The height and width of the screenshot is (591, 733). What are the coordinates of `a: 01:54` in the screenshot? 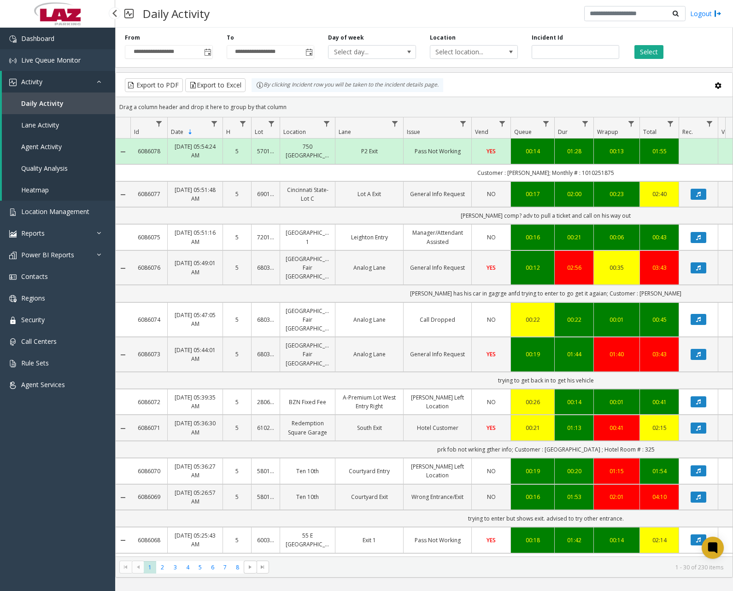 It's located at (659, 471).